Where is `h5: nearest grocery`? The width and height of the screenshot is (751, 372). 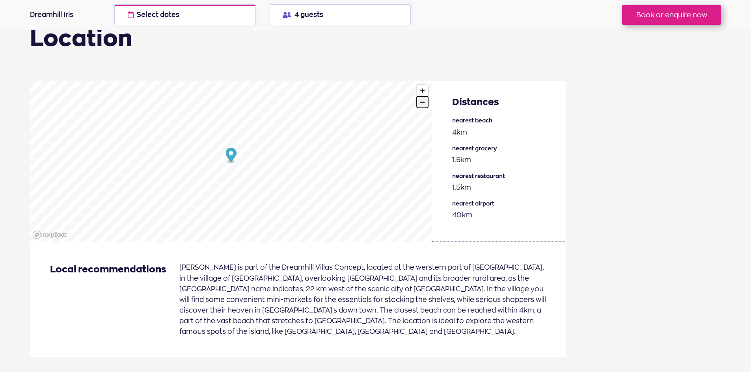
h5: nearest grocery is located at coordinates (502, 149).